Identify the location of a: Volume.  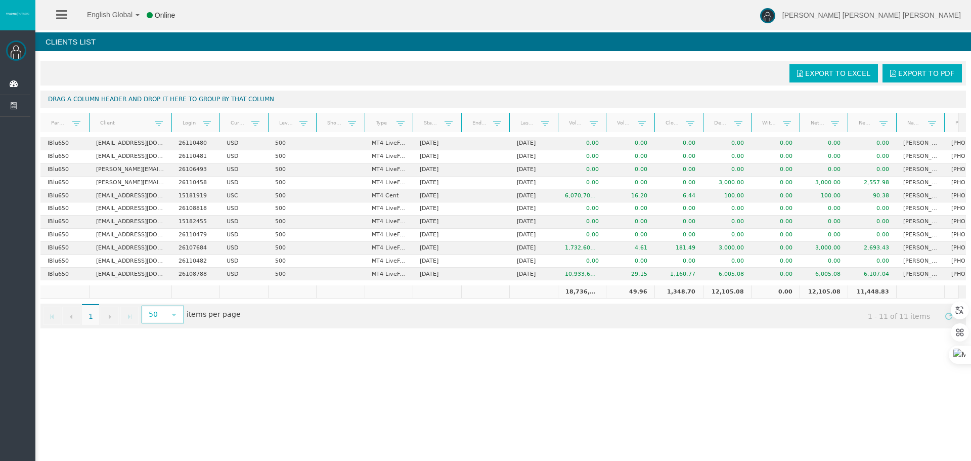
(576, 122).